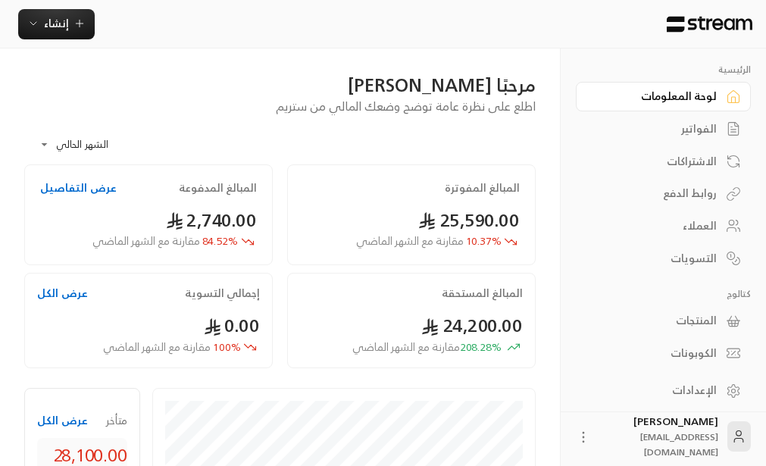 This screenshot has height=466, width=766. What do you see at coordinates (709, 24) in the screenshot?
I see `img: Logo` at bounding box center [709, 24].